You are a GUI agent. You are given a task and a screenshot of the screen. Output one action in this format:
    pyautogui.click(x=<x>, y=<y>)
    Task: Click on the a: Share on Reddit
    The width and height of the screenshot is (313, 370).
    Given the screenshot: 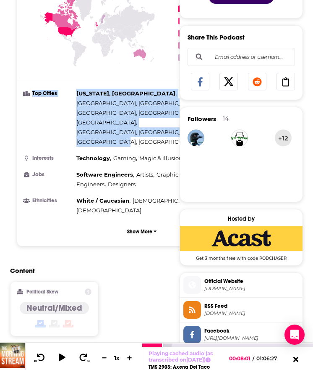 What is the action you would take?
    pyautogui.click(x=257, y=81)
    